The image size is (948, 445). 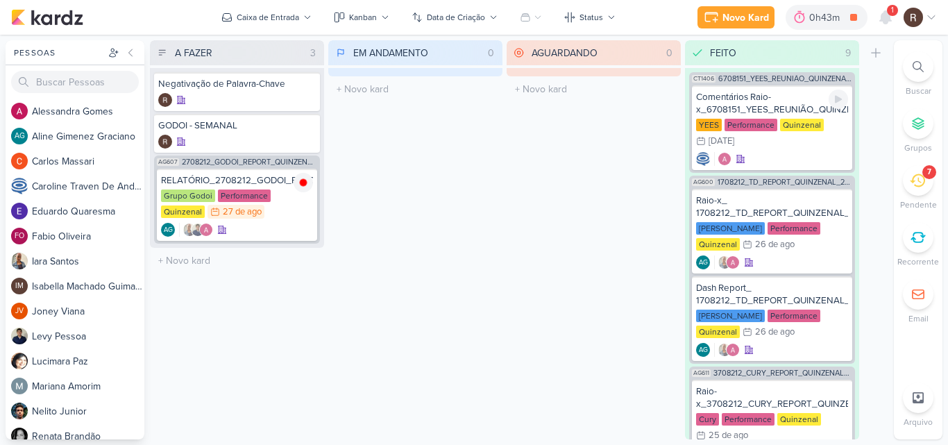 I want to click on li: Ctrl + F, so click(x=918, y=74).